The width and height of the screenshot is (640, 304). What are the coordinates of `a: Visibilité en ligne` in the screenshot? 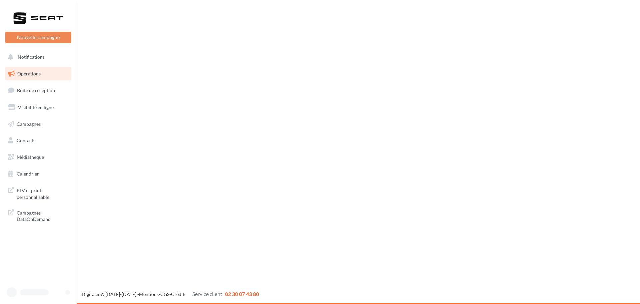 It's located at (38, 107).